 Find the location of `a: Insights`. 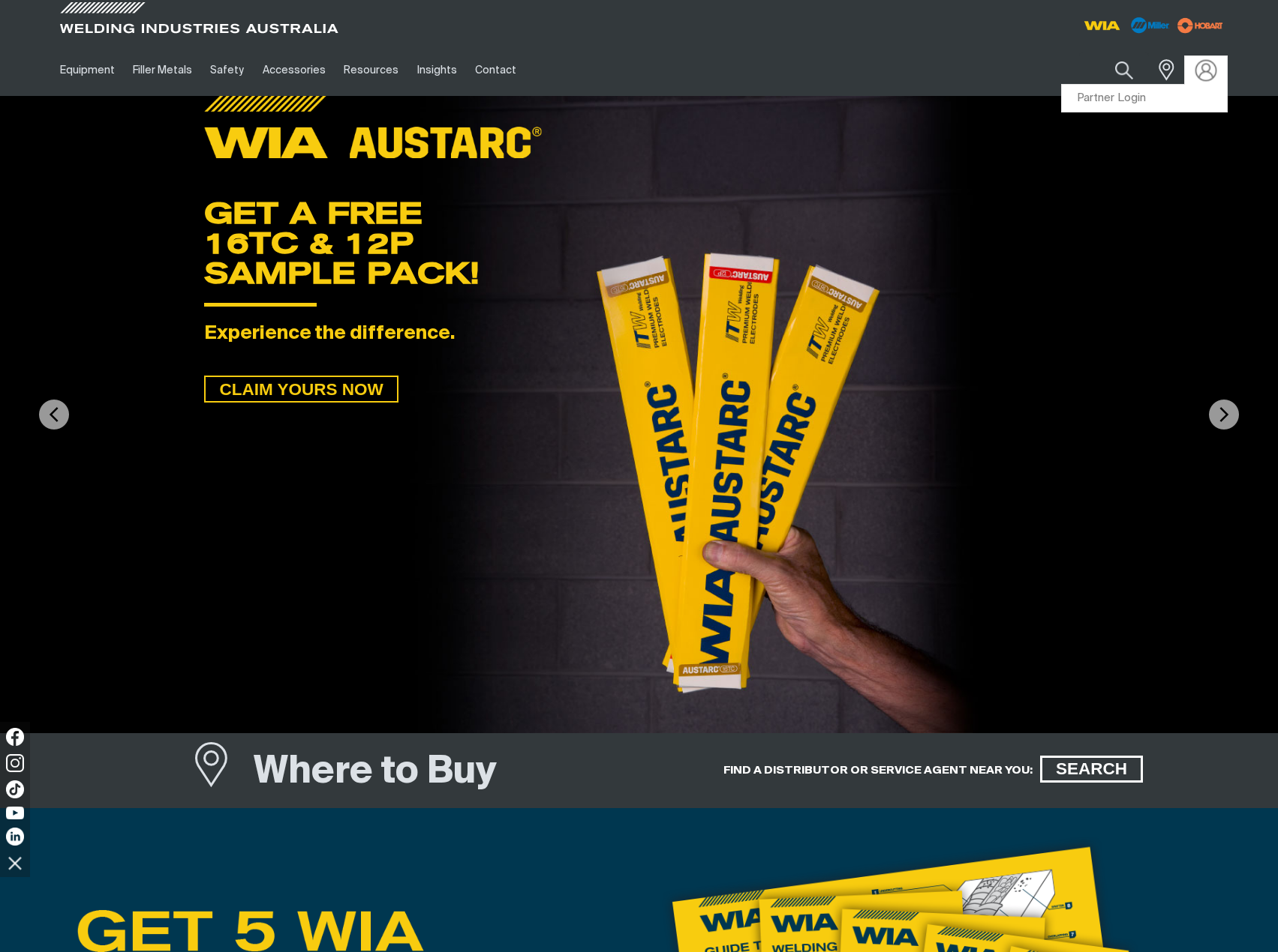

a: Insights is located at coordinates (436, 70).